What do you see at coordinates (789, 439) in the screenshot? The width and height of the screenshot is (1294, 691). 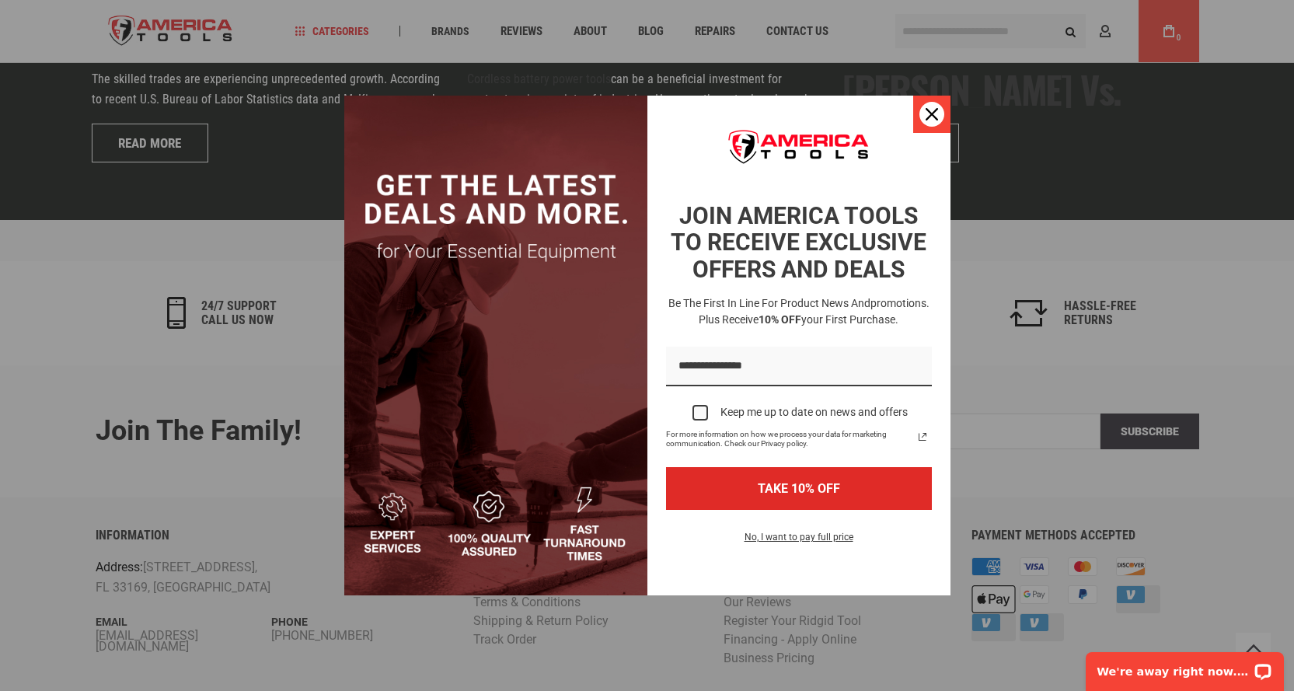 I see `span: For more information on how we process your data for marketing communication. Check our Privacy p...` at bounding box center [789, 439].